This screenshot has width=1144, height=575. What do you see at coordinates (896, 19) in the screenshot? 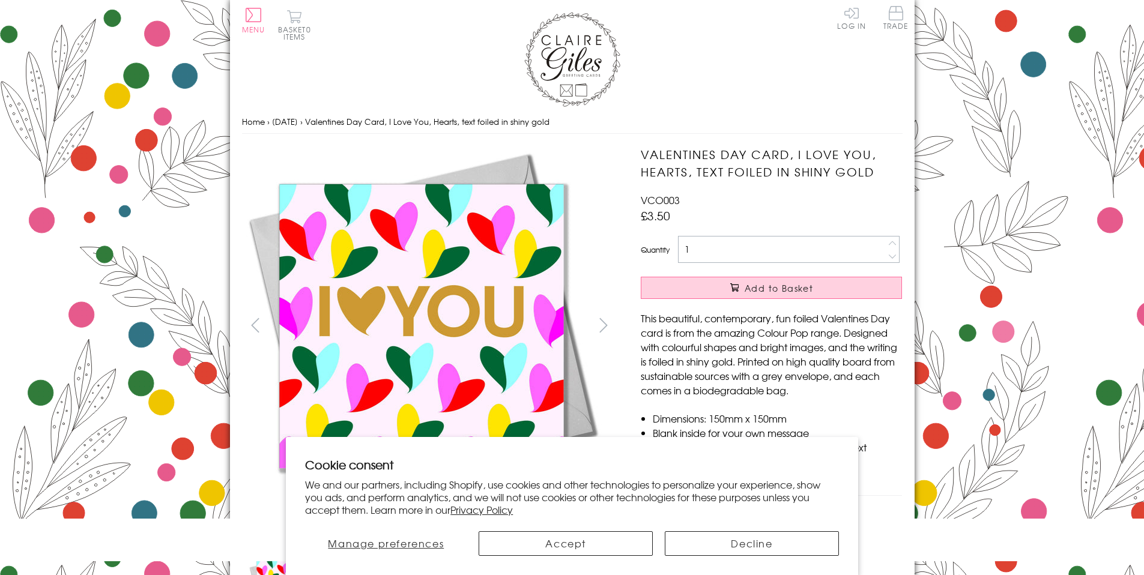
I see `a: Trade` at bounding box center [896, 19].